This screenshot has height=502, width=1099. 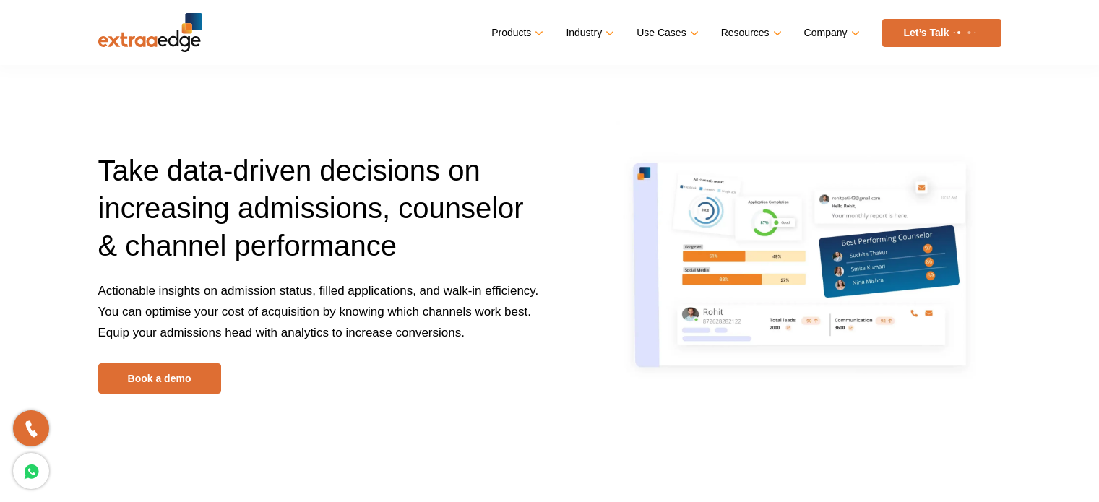 What do you see at coordinates (804, 272) in the screenshot?
I see `img: management-banner` at bounding box center [804, 272].